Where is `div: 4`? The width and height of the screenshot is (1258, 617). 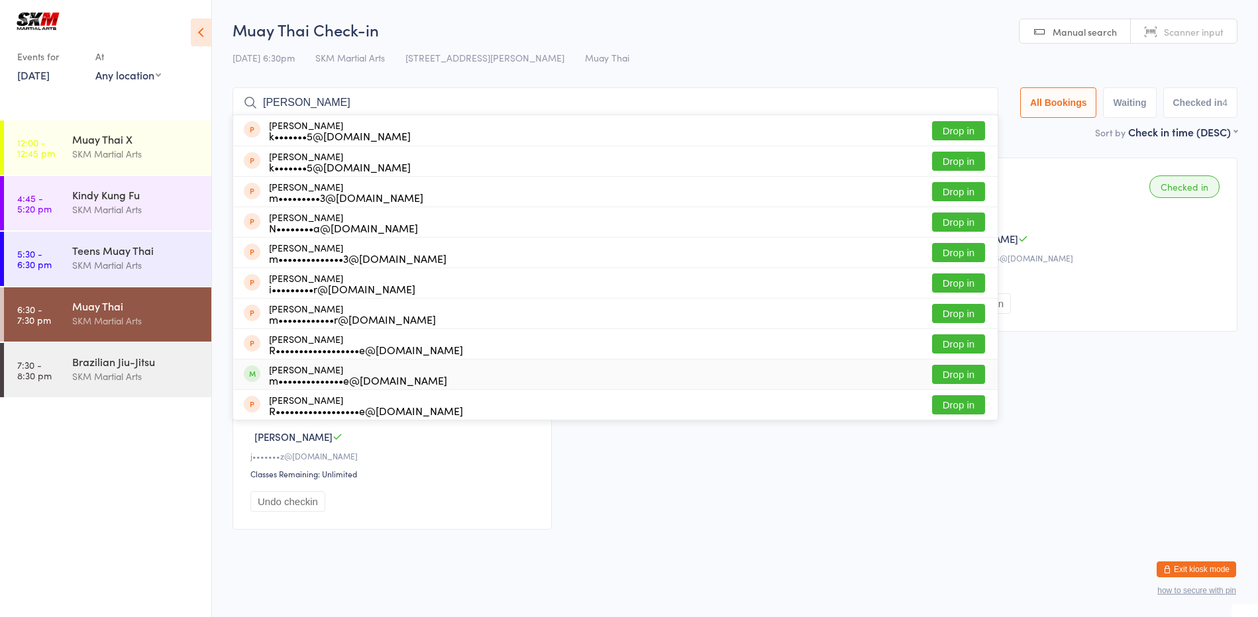 div: 4 is located at coordinates (1225, 103).